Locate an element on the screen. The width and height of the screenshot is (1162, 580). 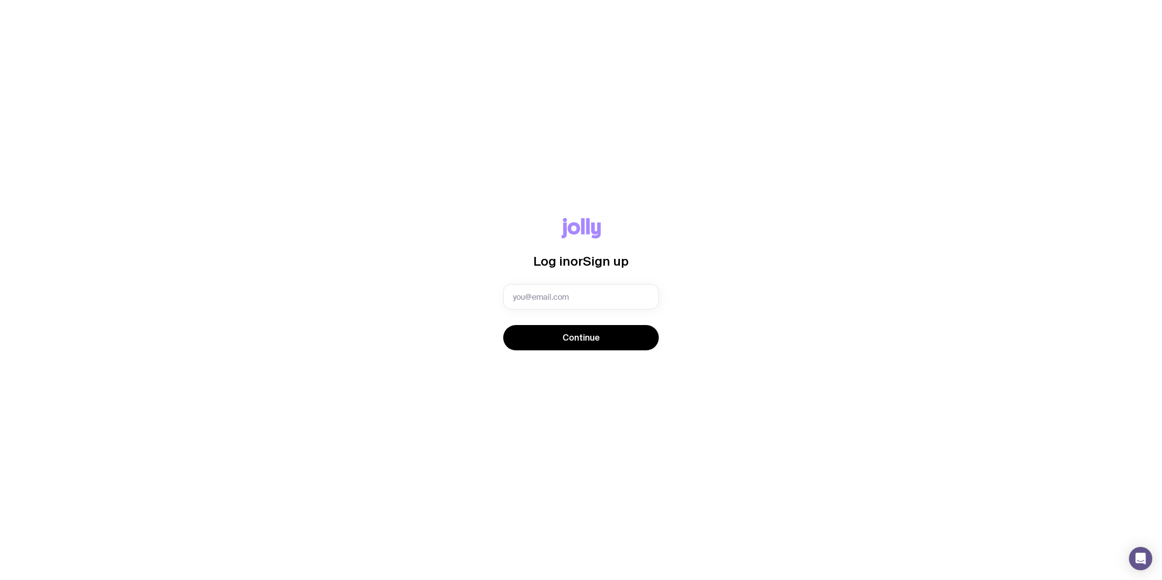
span: Continue is located at coordinates (581, 337).